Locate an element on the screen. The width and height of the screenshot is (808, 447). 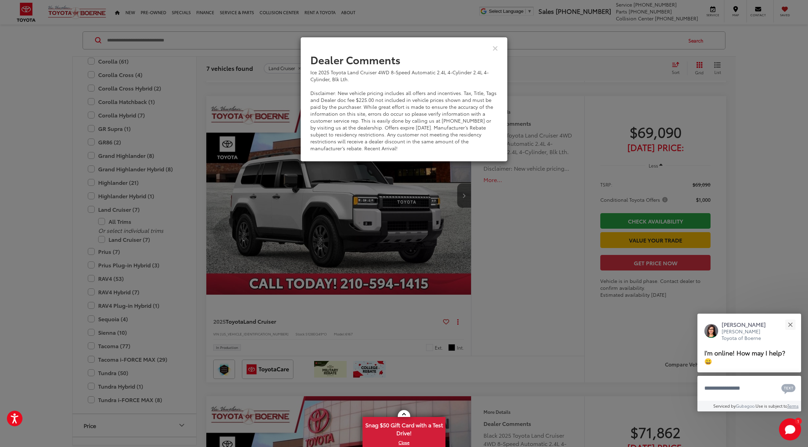
svg: Text is located at coordinates (788, 389).